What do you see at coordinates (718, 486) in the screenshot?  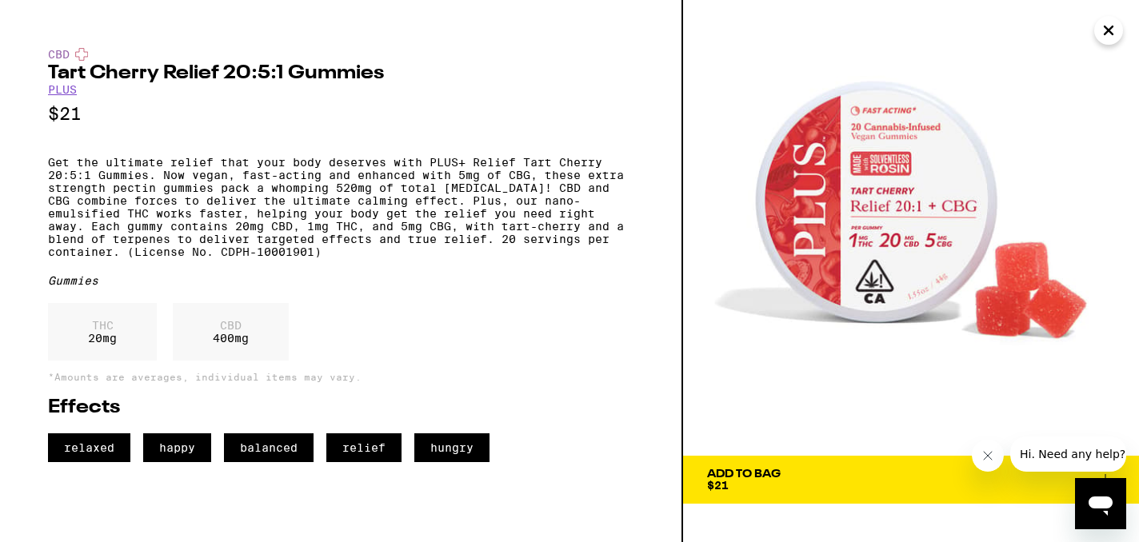 I see `span: $21` at bounding box center [718, 486].